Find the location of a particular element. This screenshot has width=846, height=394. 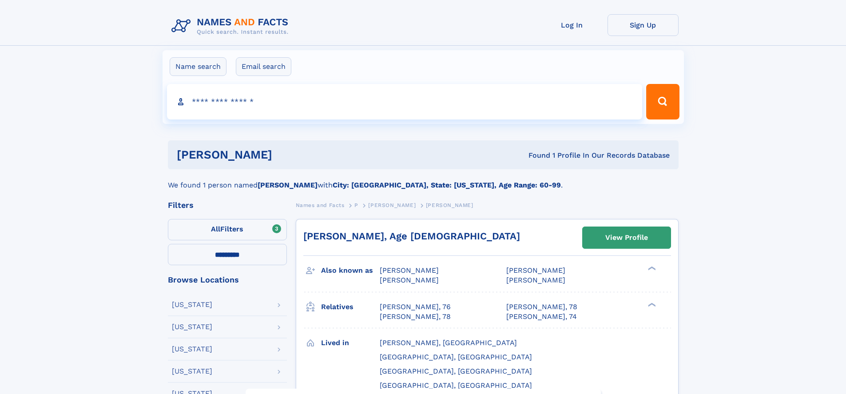

h3: Relatives is located at coordinates (350, 307).